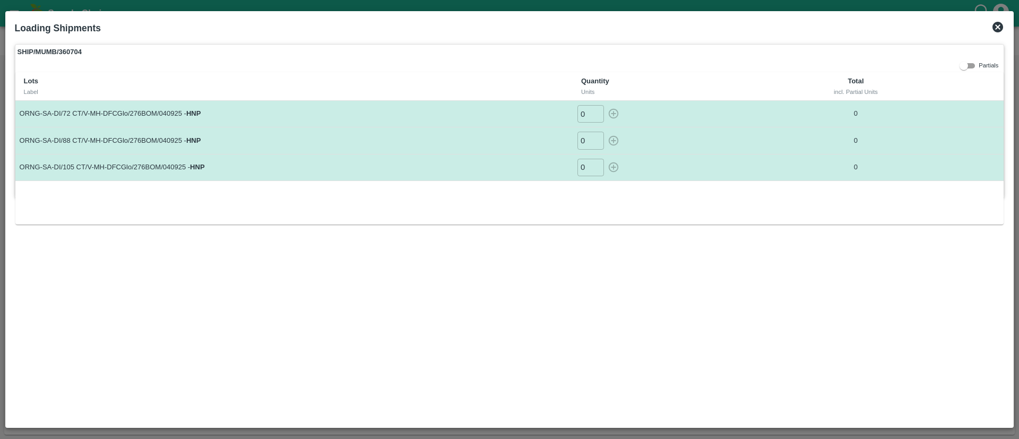 Image resolution: width=1019 pixels, height=439 pixels. Describe the element at coordinates (294, 114) in the screenshot. I see `td: ORNG-SA-DI/72 CT/V-MH-DFCGlo/276BOM/040925 -` at that location.